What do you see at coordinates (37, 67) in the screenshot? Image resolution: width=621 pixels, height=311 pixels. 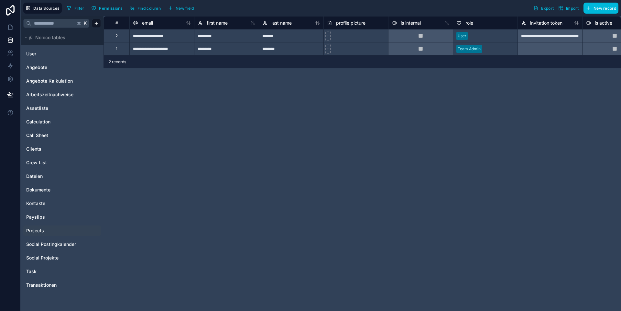 I see `span: Angebote` at bounding box center [37, 67].